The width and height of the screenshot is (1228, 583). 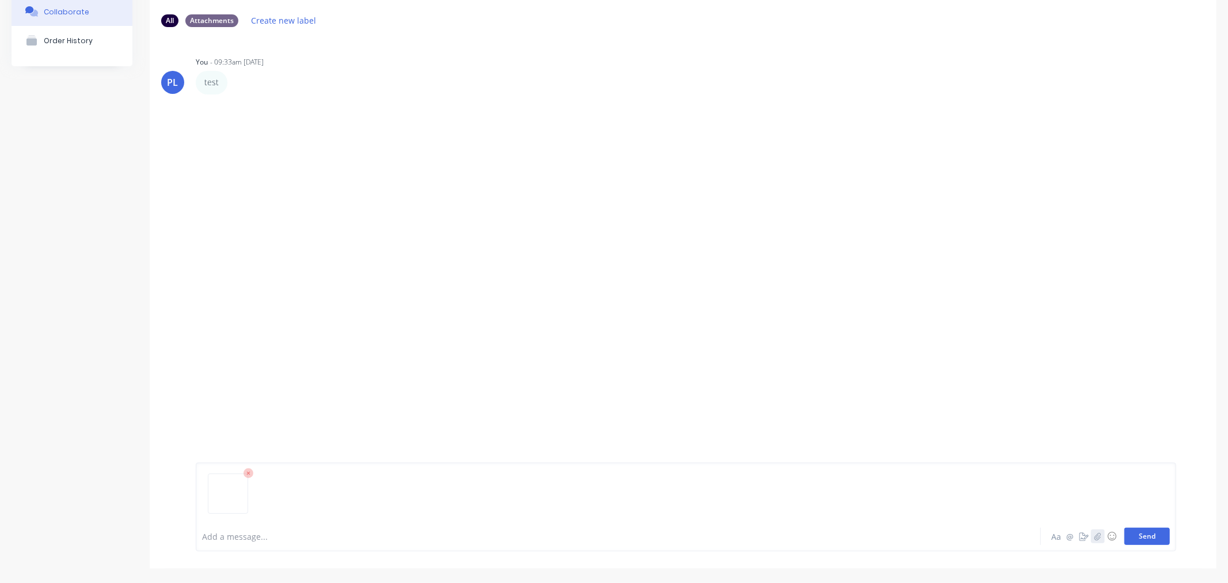 I want to click on div: You, so click(x=202, y=62).